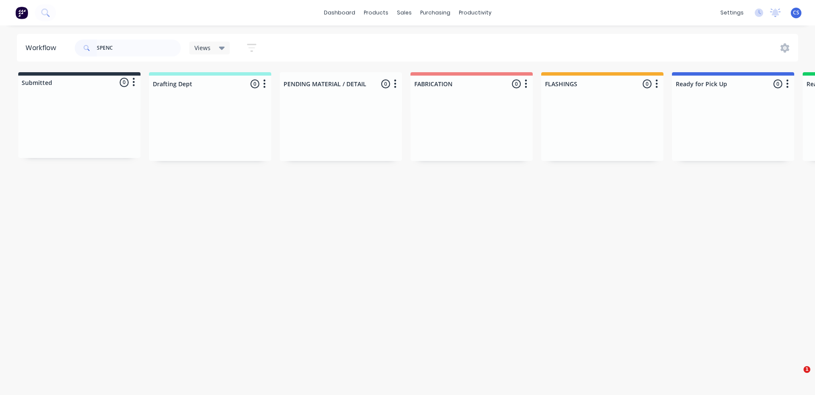  Describe the element at coordinates (404, 13) in the screenshot. I see `div: sales` at that location.